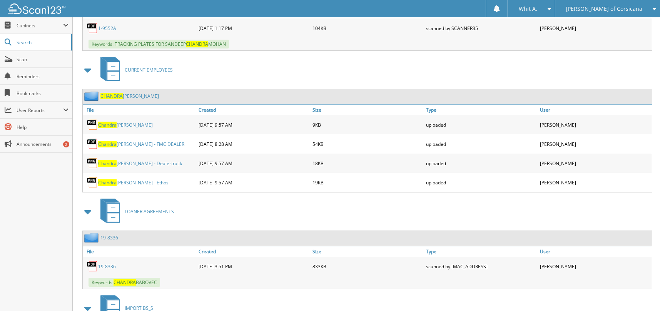 This screenshot has height=311, width=660. Describe the element at coordinates (149, 211) in the screenshot. I see `span: LOANER AGREEMENTS` at that location.